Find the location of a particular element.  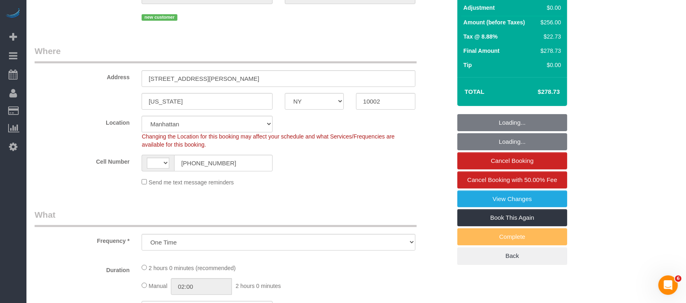

a: Book This Again is located at coordinates (512, 218).